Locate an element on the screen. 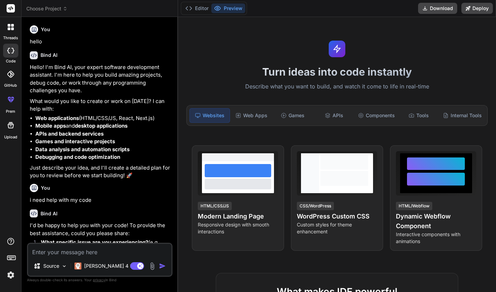 The width and height of the screenshot is (496, 292). button: Editor is located at coordinates (197, 8).